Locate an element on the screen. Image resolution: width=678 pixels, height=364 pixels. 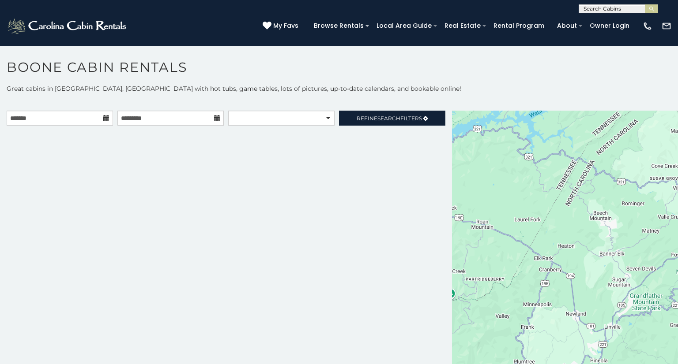
img: phone-regular-white.png is located at coordinates (647, 26).